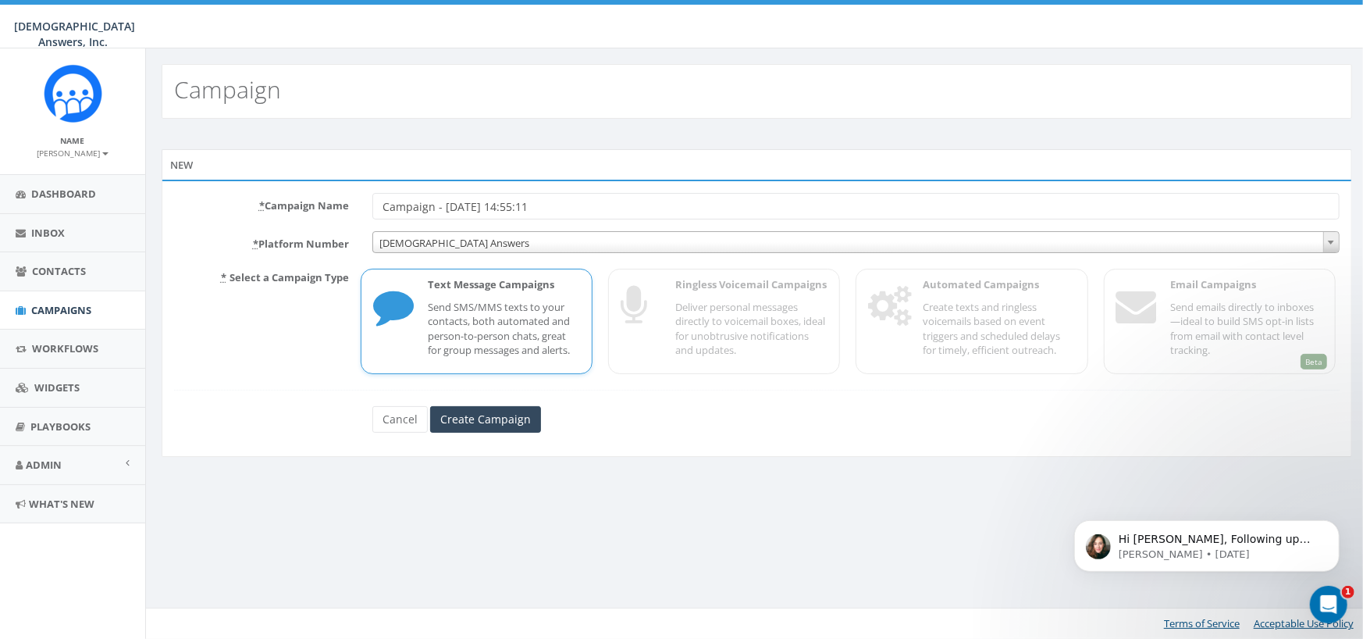 The image size is (1363, 639). Describe the element at coordinates (1304, 623) in the screenshot. I see `a: Acceptable Use Policy` at that location.